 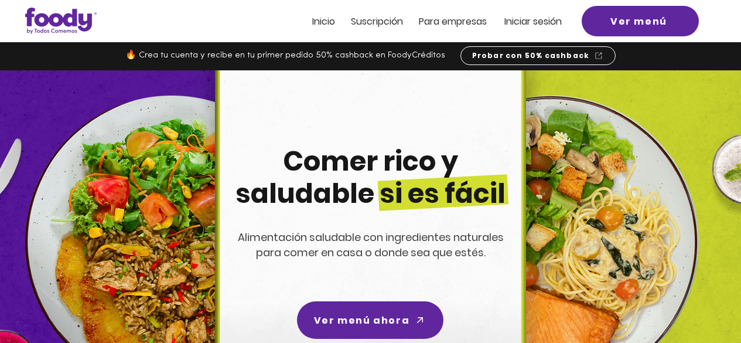 What do you see at coordinates (371, 244) in the screenshot?
I see `span: Alimentación saludable con ingredientes naturales para comer en casa o donde sea que estés.` at bounding box center [371, 244].